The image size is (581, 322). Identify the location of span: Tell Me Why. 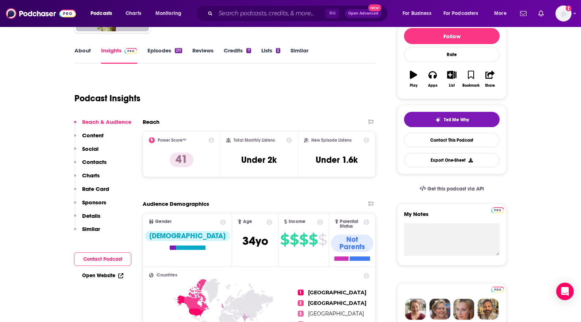
(456, 120).